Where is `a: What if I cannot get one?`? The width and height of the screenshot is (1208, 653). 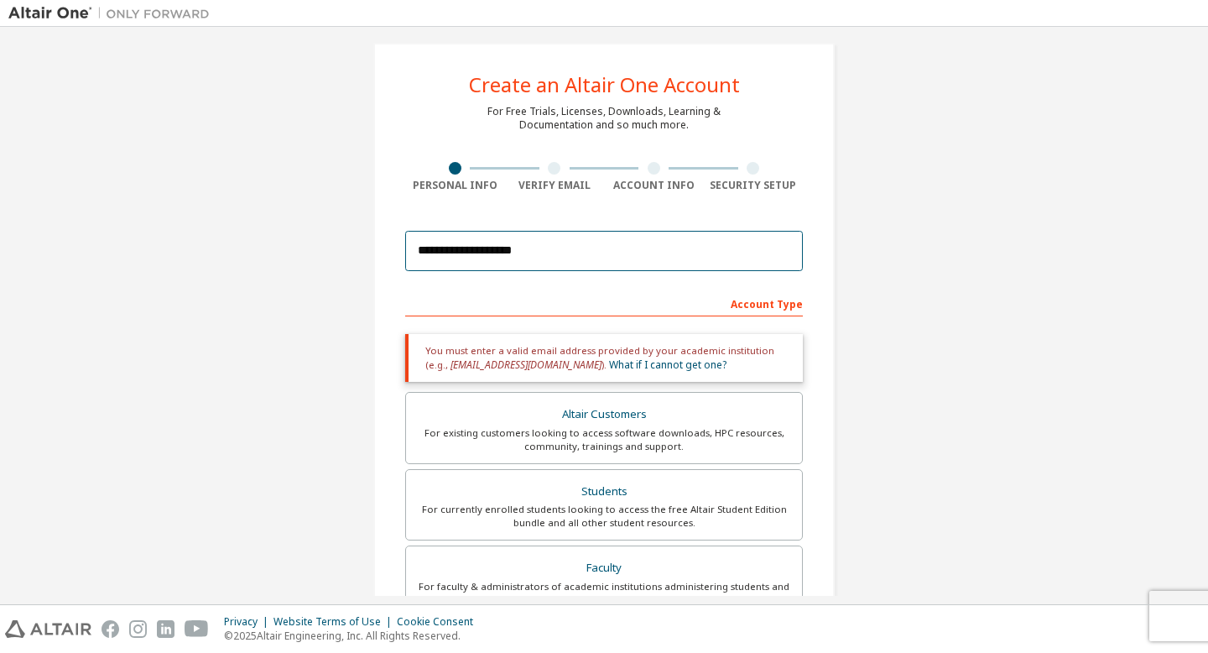
a: What if I cannot get one? is located at coordinates (668, 364).